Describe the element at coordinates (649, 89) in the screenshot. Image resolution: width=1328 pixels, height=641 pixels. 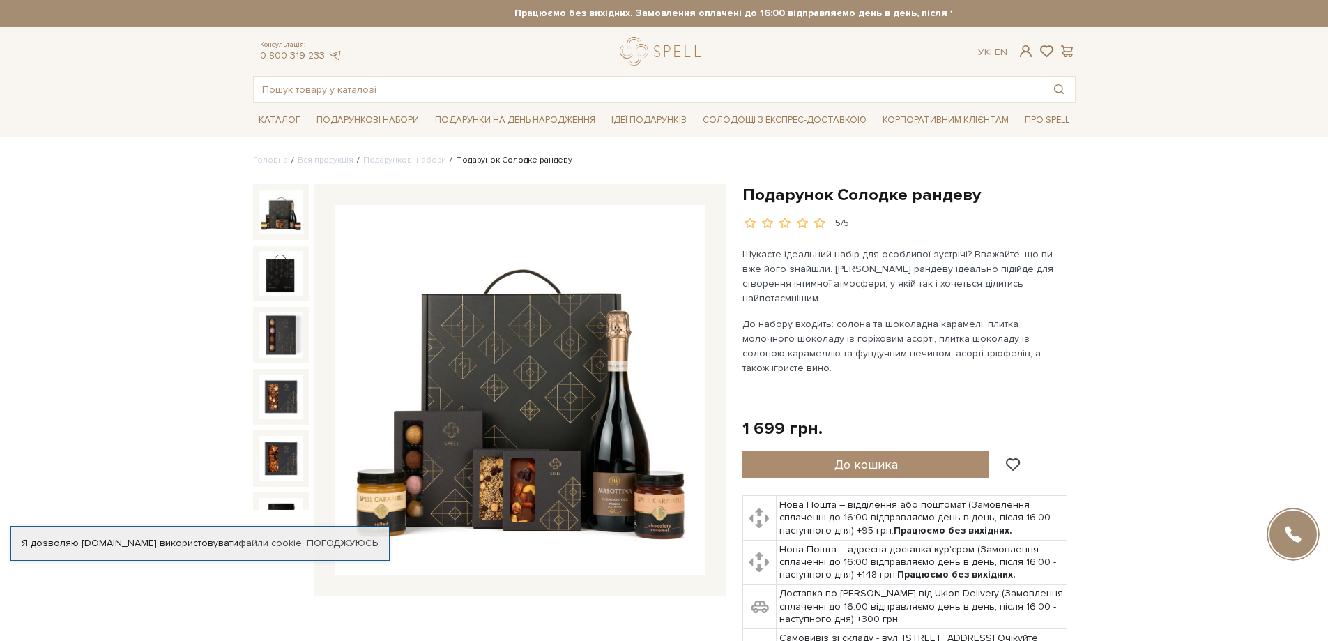
I see `input: Пошук товару у каталозі` at that location.